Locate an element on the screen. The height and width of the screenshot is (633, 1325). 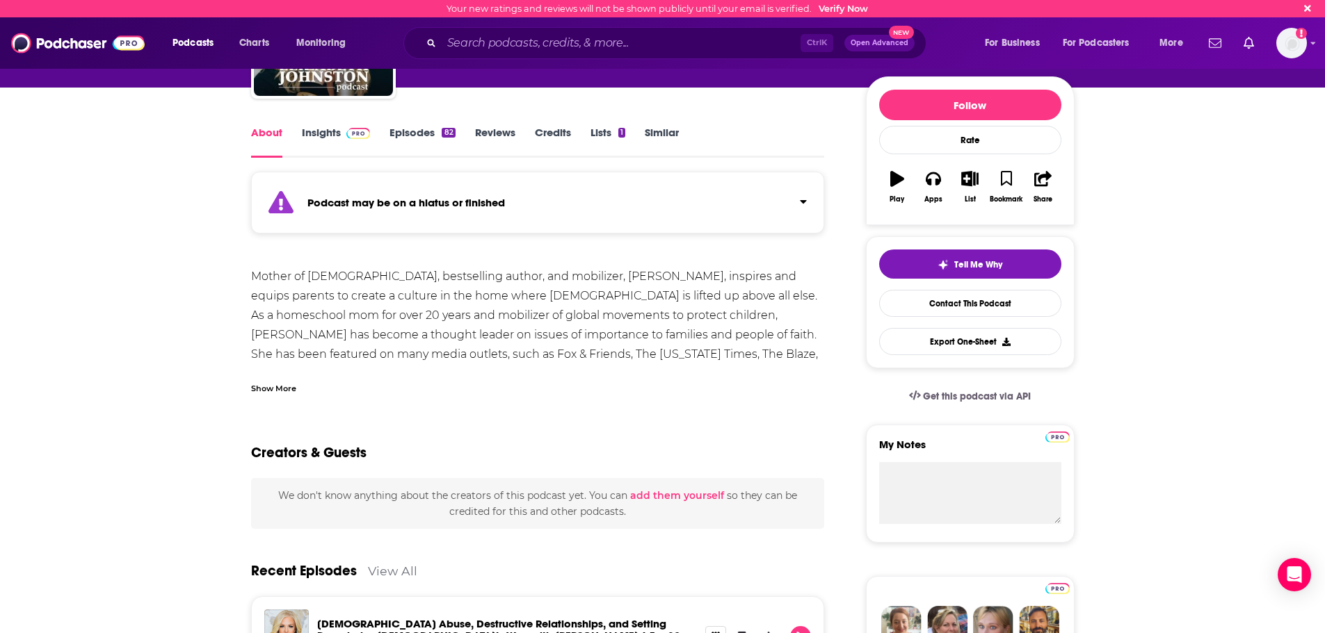
a: View All is located at coordinates (392, 571).